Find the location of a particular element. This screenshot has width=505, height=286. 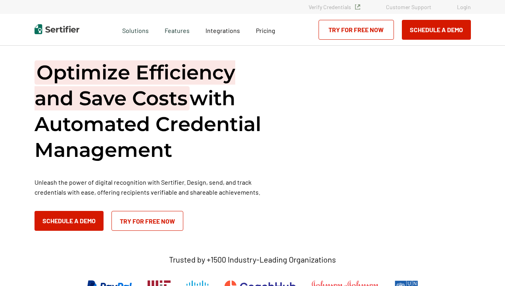

h1: with Automated Credential Management is located at coordinates (154, 111).